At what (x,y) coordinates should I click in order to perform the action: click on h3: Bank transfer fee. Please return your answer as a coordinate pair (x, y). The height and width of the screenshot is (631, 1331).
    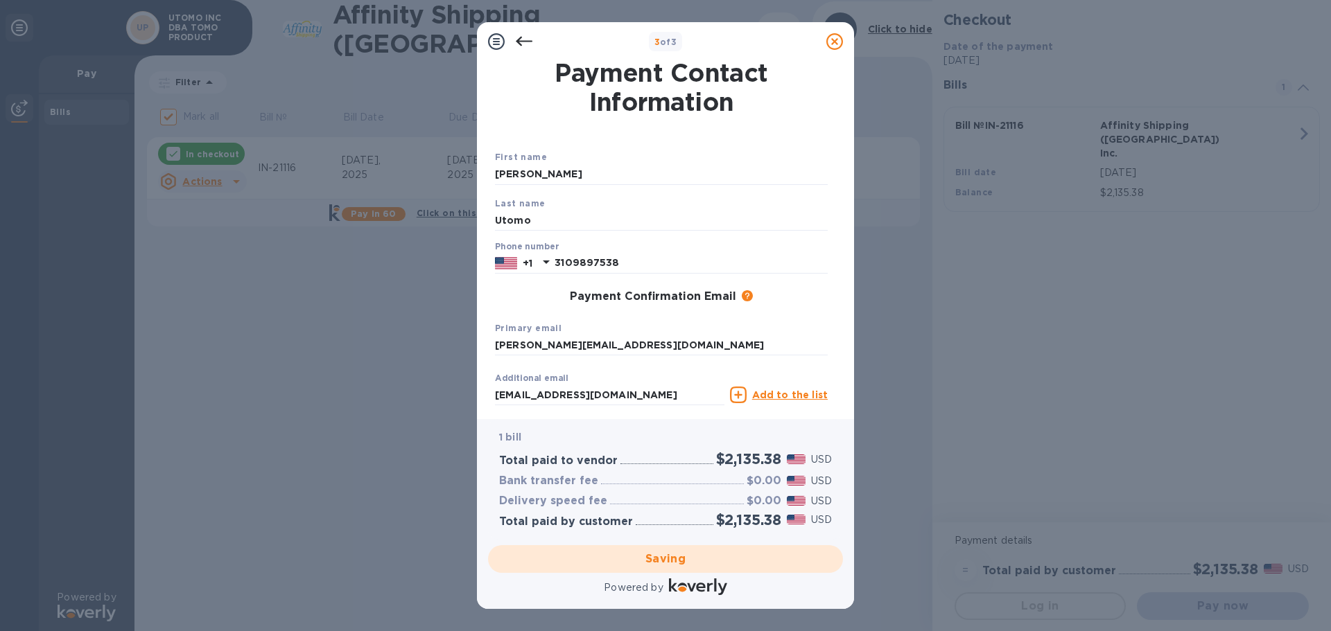
    Looking at the image, I should click on (548, 481).